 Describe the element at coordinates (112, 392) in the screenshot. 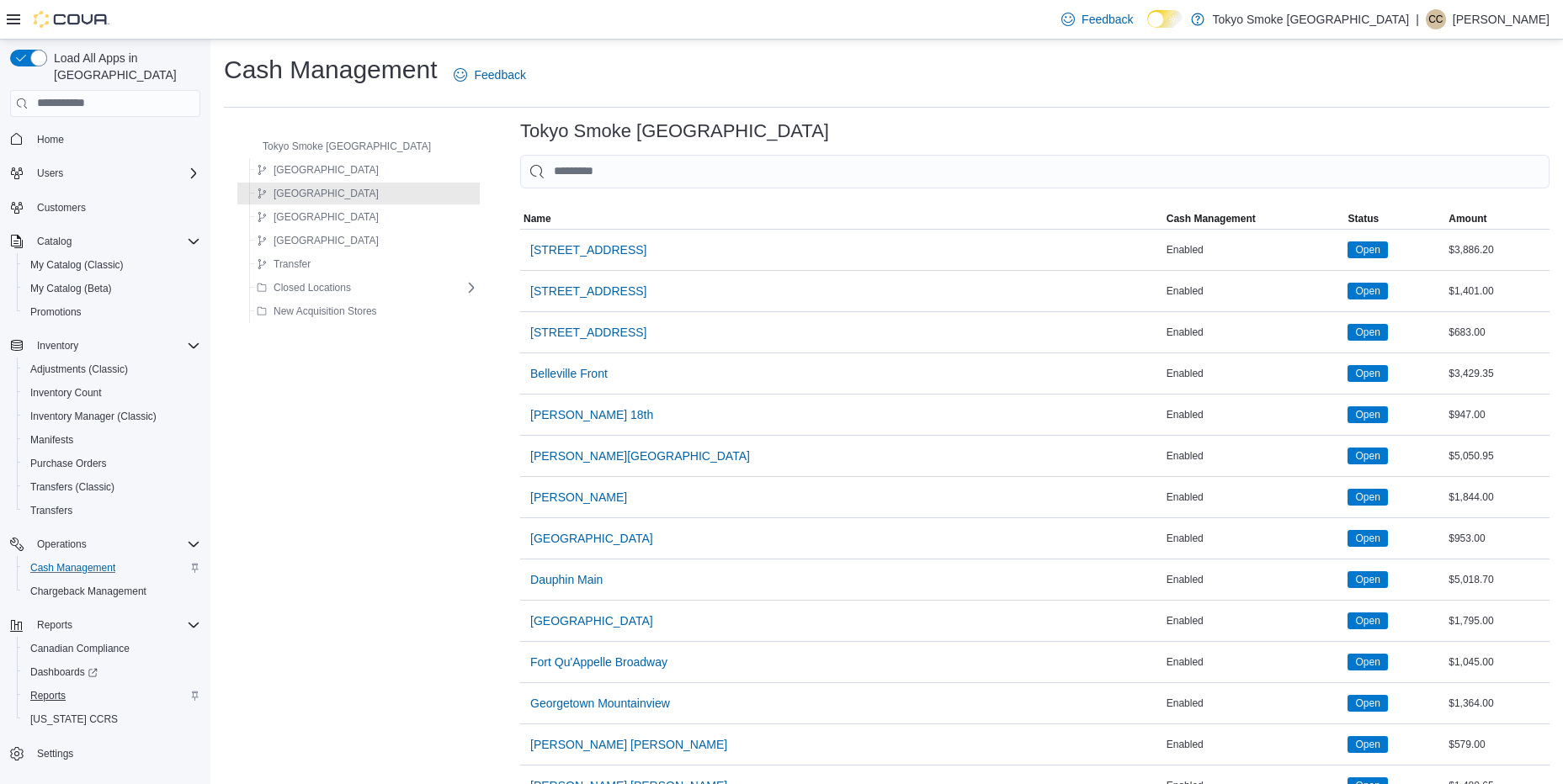

I see `button: Inventory Count` at that location.